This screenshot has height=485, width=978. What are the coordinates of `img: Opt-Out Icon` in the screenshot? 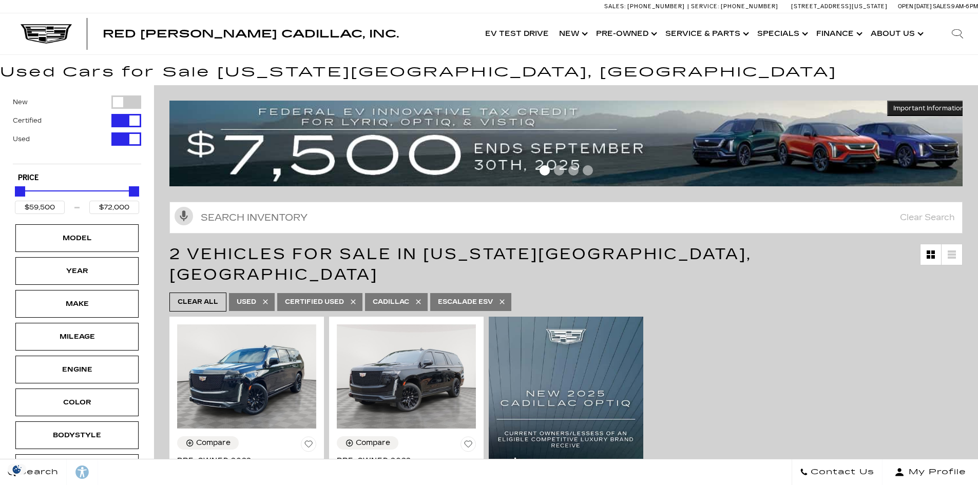 It's located at (17, 469).